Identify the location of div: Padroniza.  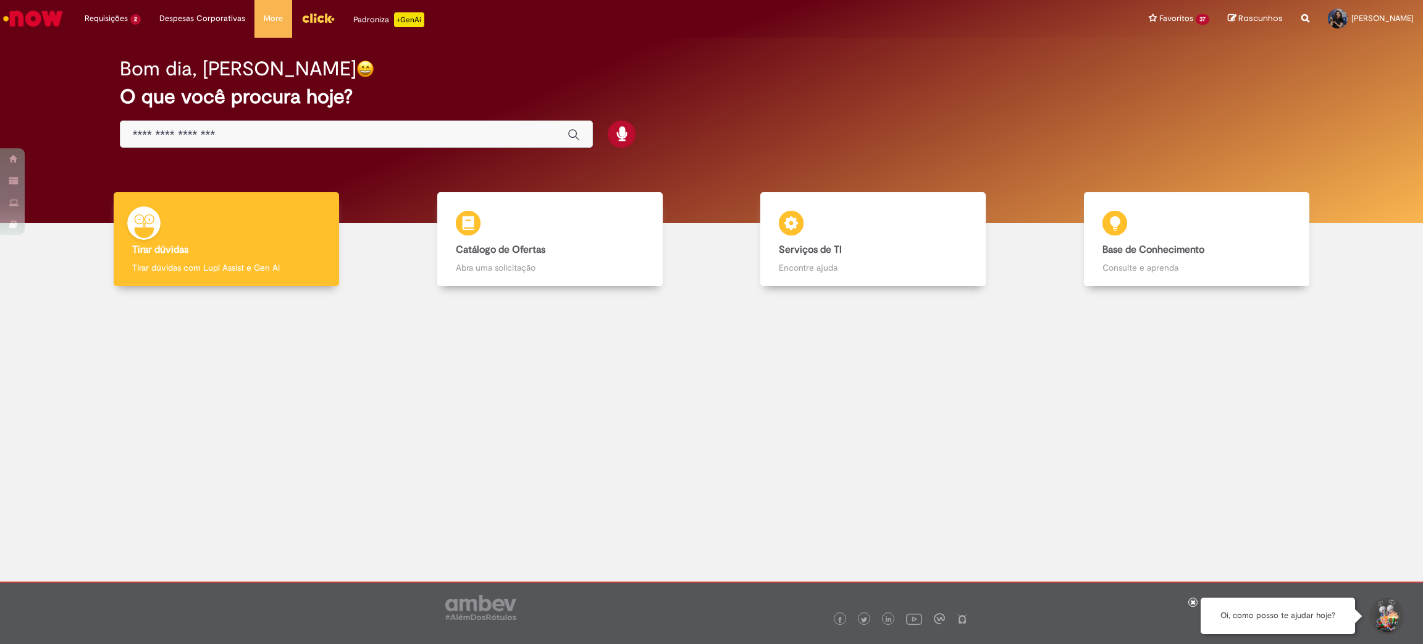
(388, 20).